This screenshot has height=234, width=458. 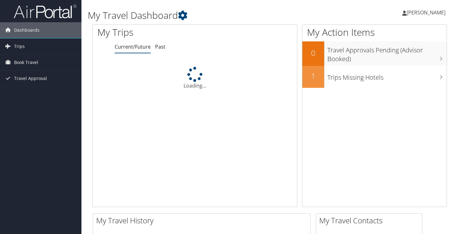 What do you see at coordinates (19, 46) in the screenshot?
I see `span: Trips` at bounding box center [19, 46].